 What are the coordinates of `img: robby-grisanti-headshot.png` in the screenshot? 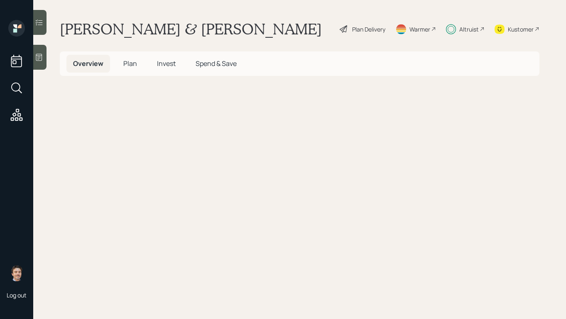 It's located at (17, 273).